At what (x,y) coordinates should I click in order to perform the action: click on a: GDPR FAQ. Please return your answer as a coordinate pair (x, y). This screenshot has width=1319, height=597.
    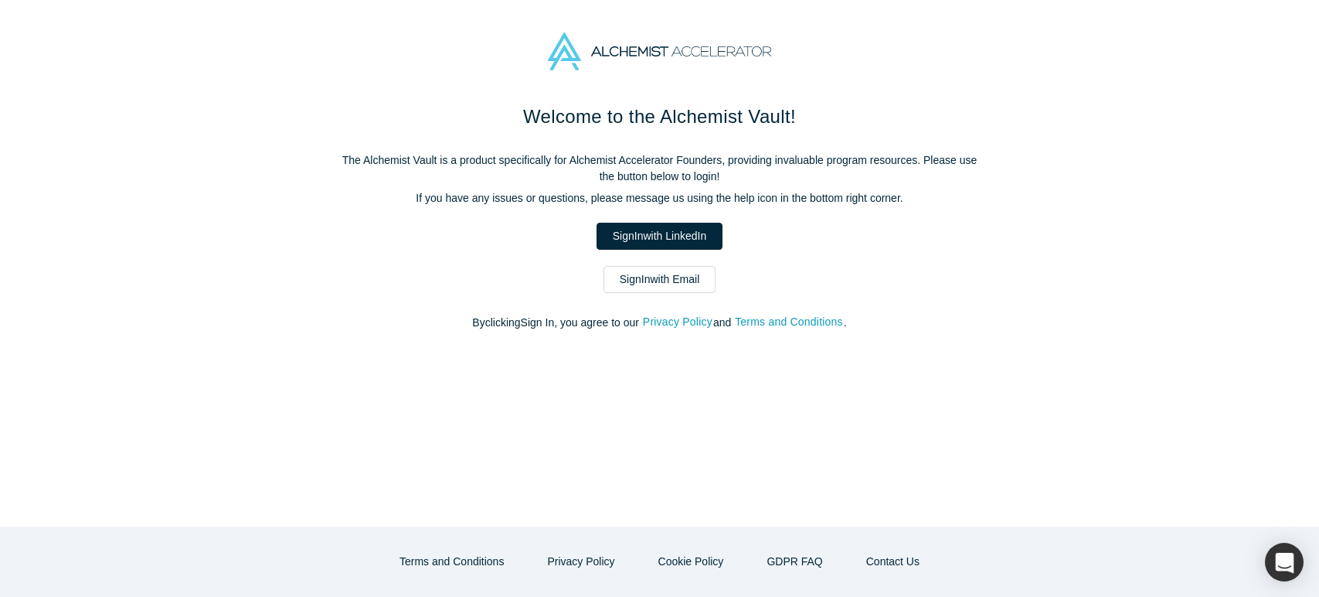
    Looking at the image, I should click on (794, 561).